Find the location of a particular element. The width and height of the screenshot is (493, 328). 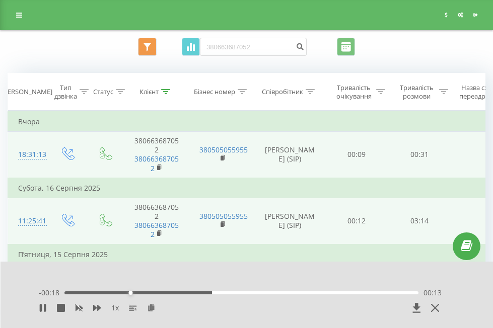

div: Тип дзвінка is located at coordinates (65, 92).